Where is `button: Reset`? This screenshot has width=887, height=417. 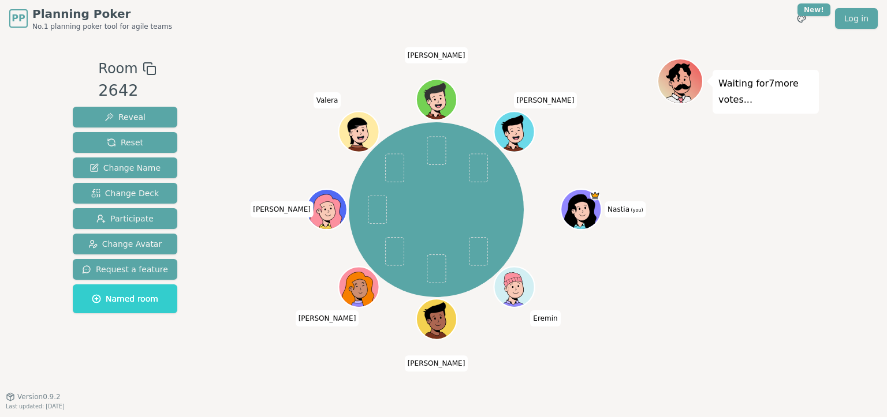 button: Reset is located at coordinates (125, 143).